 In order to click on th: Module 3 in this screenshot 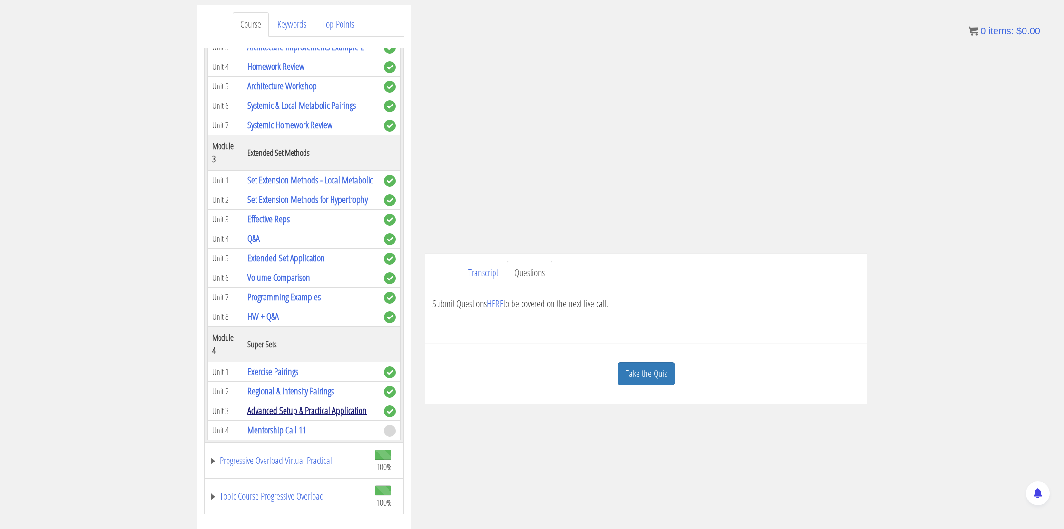, I will do `click(225, 152)`.